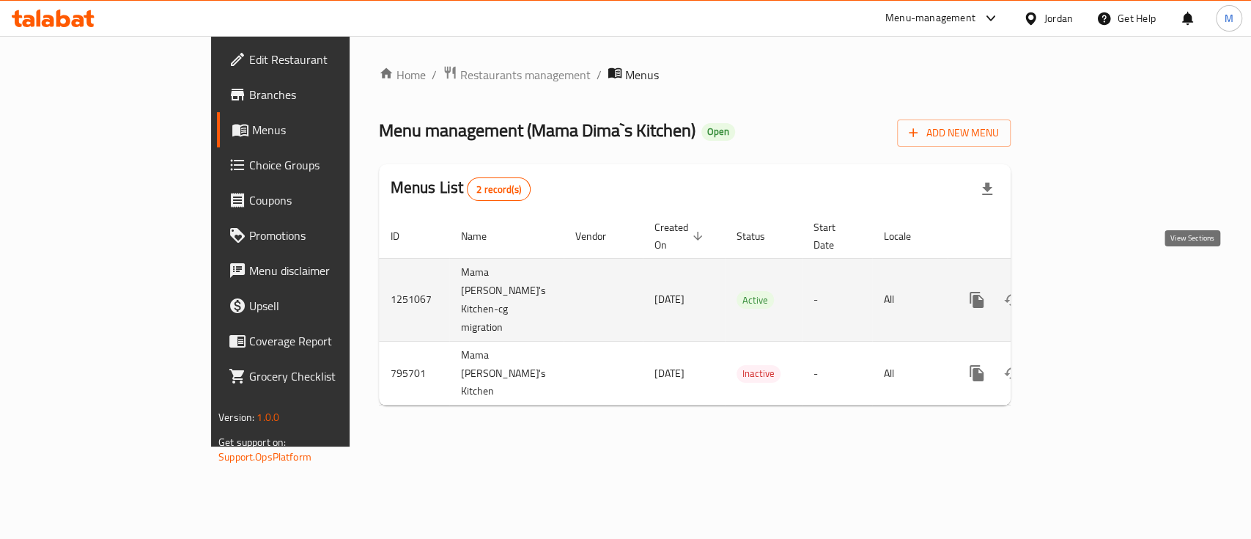 This screenshot has height=539, width=1251. What do you see at coordinates (1229, 18) in the screenshot?
I see `span: M` at bounding box center [1229, 18].